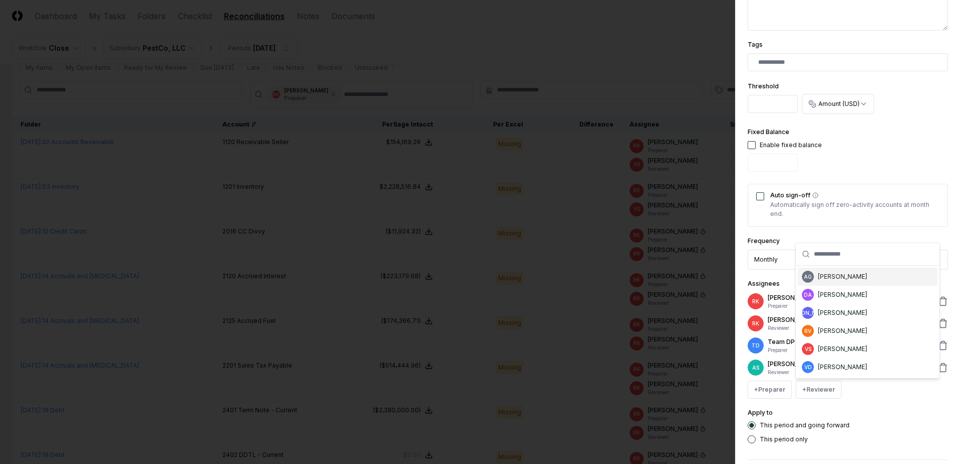  I want to click on label: Threshold, so click(763, 86).